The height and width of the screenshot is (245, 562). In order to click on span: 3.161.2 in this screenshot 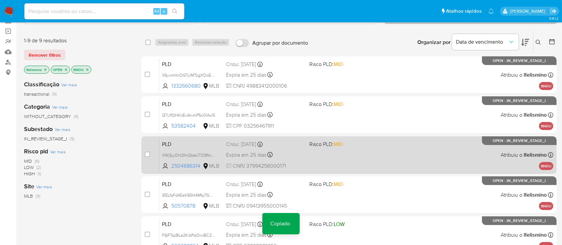, I will do `click(554, 18)`.